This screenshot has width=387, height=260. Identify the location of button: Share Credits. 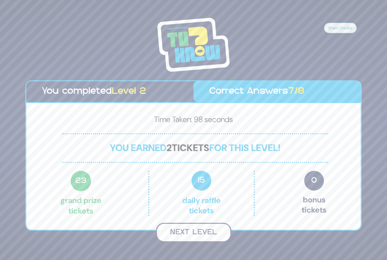
(341, 28).